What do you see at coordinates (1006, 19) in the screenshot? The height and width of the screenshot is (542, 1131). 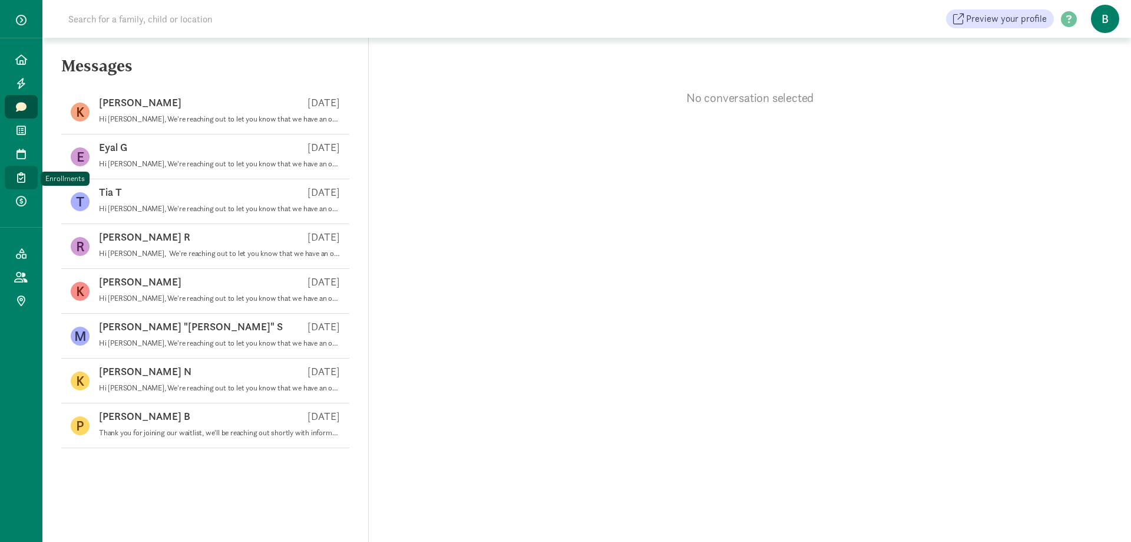 I see `span: Preview your profile` at bounding box center [1006, 19].